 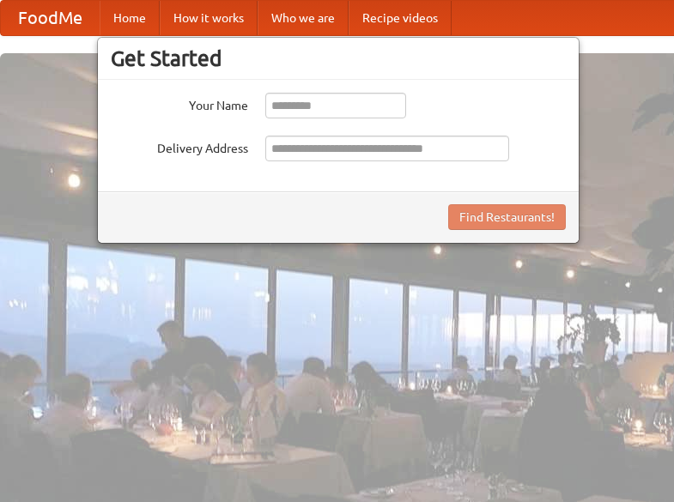 I want to click on a: Home, so click(x=130, y=18).